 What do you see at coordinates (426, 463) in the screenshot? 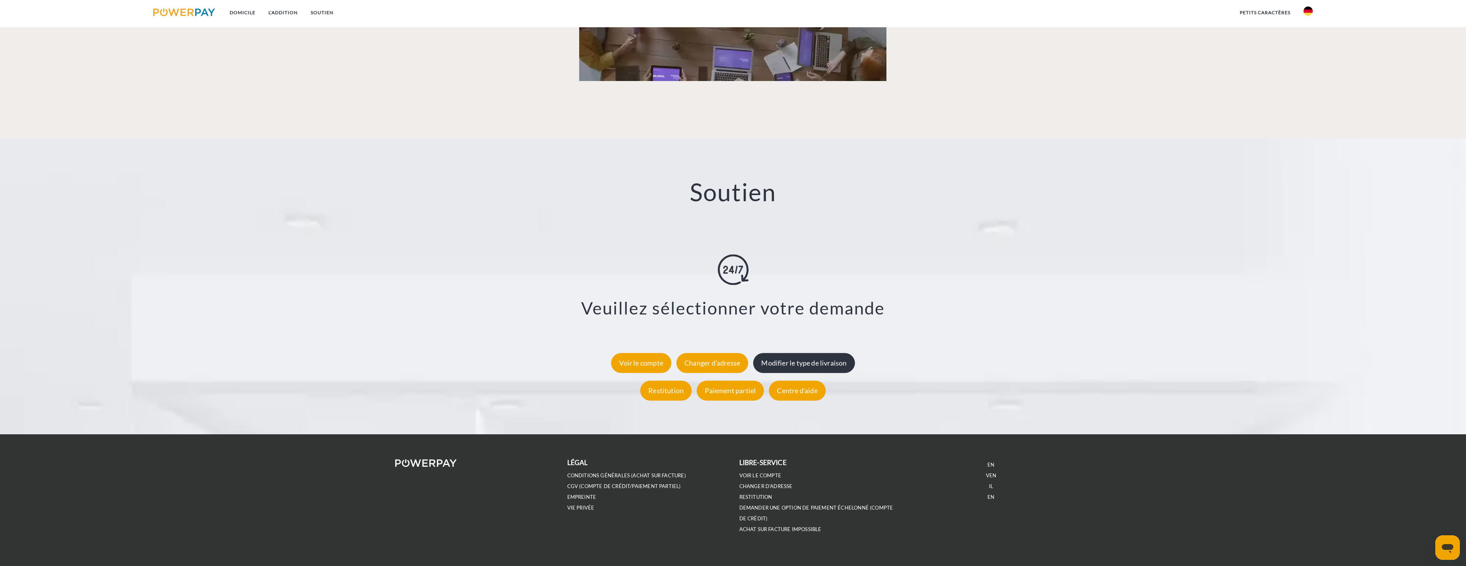
I see `img: logo-powerpay-white.svg` at bounding box center [426, 463].